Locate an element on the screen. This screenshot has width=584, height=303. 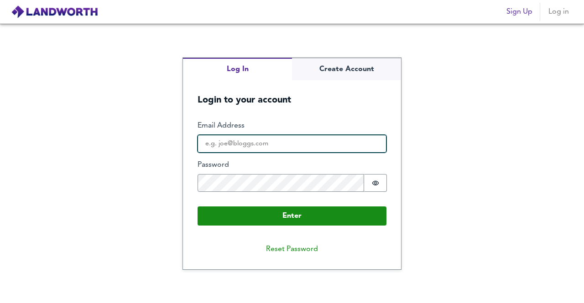
button: Enter is located at coordinates (292, 216).